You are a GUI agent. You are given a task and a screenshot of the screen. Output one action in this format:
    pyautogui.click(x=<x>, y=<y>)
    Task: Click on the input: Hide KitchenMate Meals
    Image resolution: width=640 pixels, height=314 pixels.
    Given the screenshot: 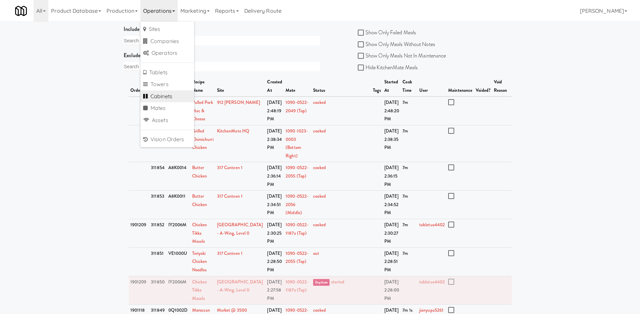 What is the action you would take?
    pyautogui.click(x=361, y=68)
    